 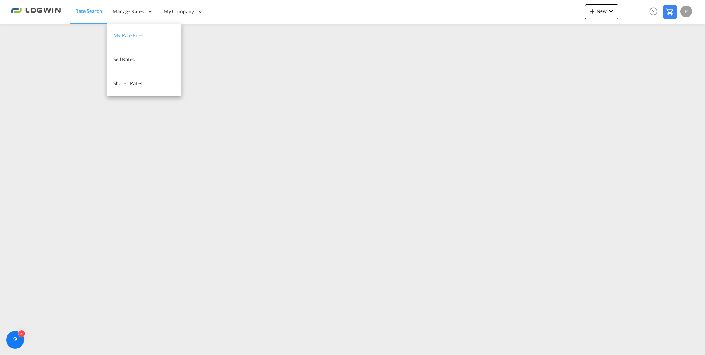 I want to click on span: My Company, so click(x=179, y=11).